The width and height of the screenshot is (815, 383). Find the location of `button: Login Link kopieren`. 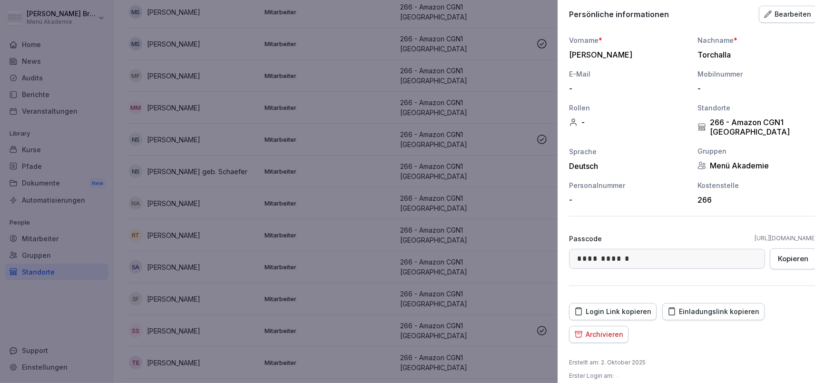

button: Login Link kopieren is located at coordinates (613, 311).